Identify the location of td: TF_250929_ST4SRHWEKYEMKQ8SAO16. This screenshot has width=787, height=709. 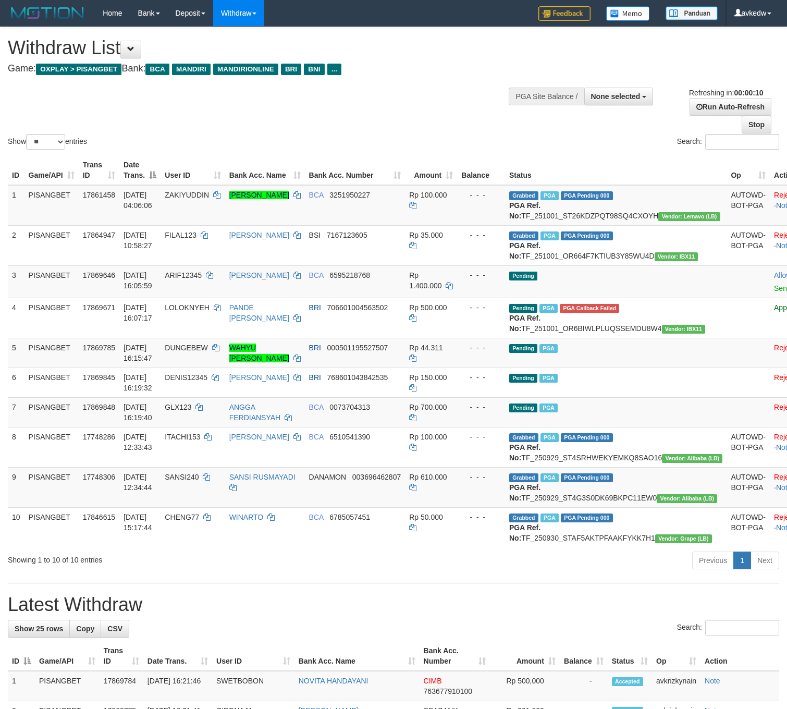
(616, 447).